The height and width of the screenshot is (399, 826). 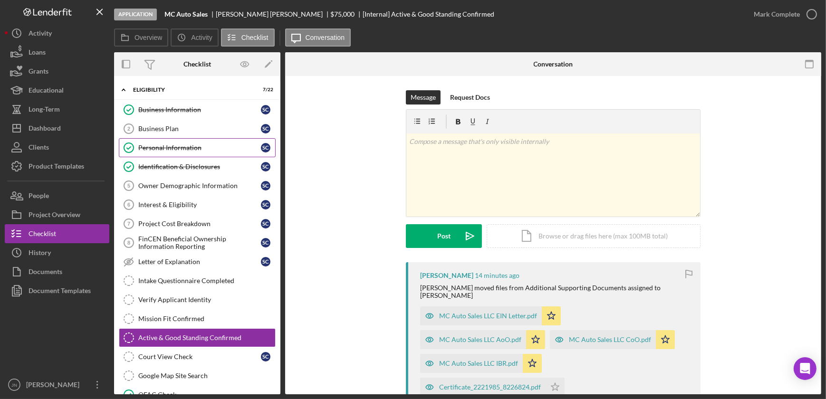 What do you see at coordinates (57, 253) in the screenshot?
I see `a: History` at bounding box center [57, 253].